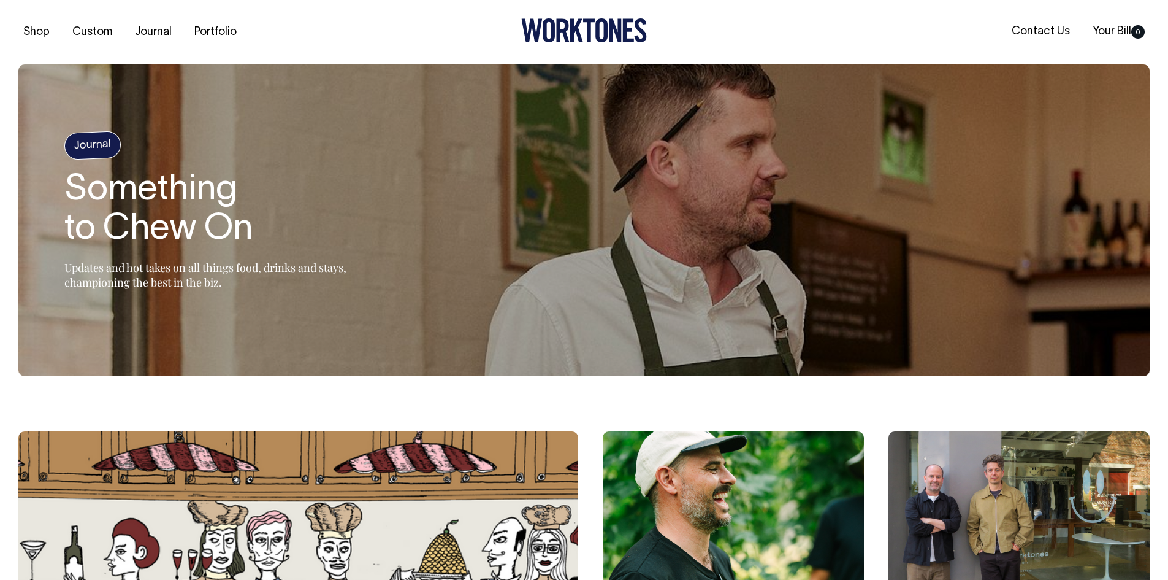 Image resolution: width=1168 pixels, height=580 pixels. Describe the element at coordinates (1041, 31) in the screenshot. I see `a: Contact Us` at that location.